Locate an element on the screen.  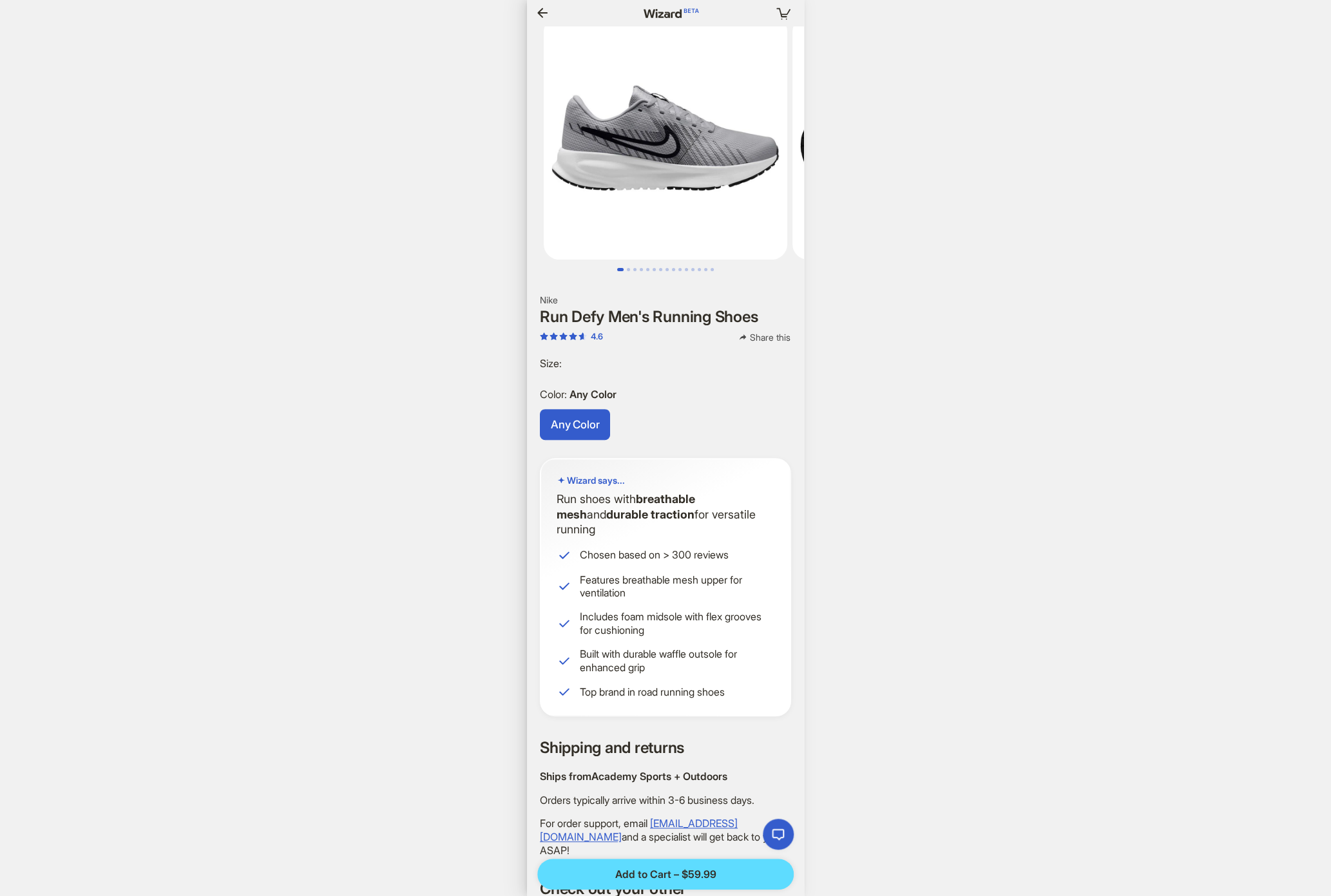
button: Go to slide 8 is located at coordinates (666, 270).